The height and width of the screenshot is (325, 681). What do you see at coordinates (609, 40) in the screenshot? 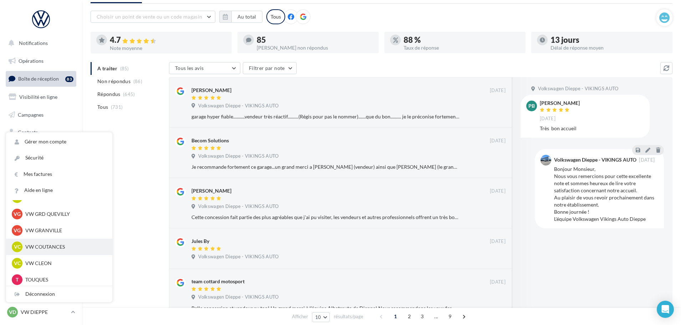
I see `div: 13 jours` at bounding box center [609, 40].